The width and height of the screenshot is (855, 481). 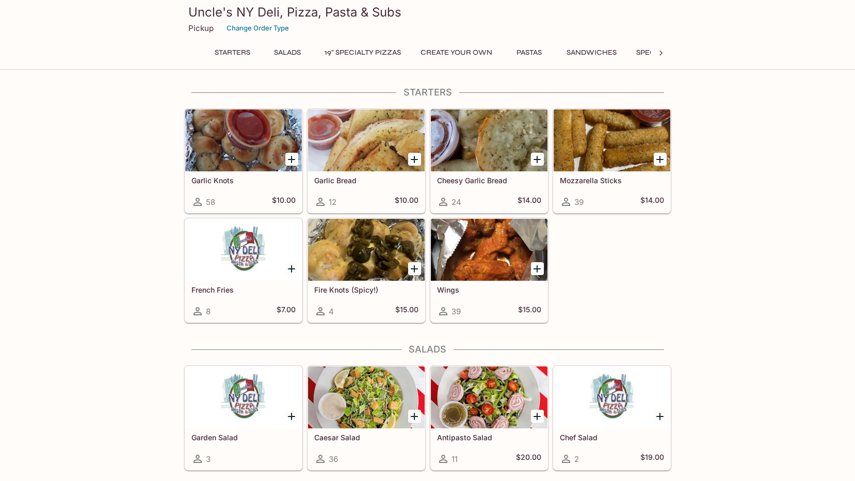 I want to click on button: Add Fire Knots (Spicy!), so click(x=414, y=268).